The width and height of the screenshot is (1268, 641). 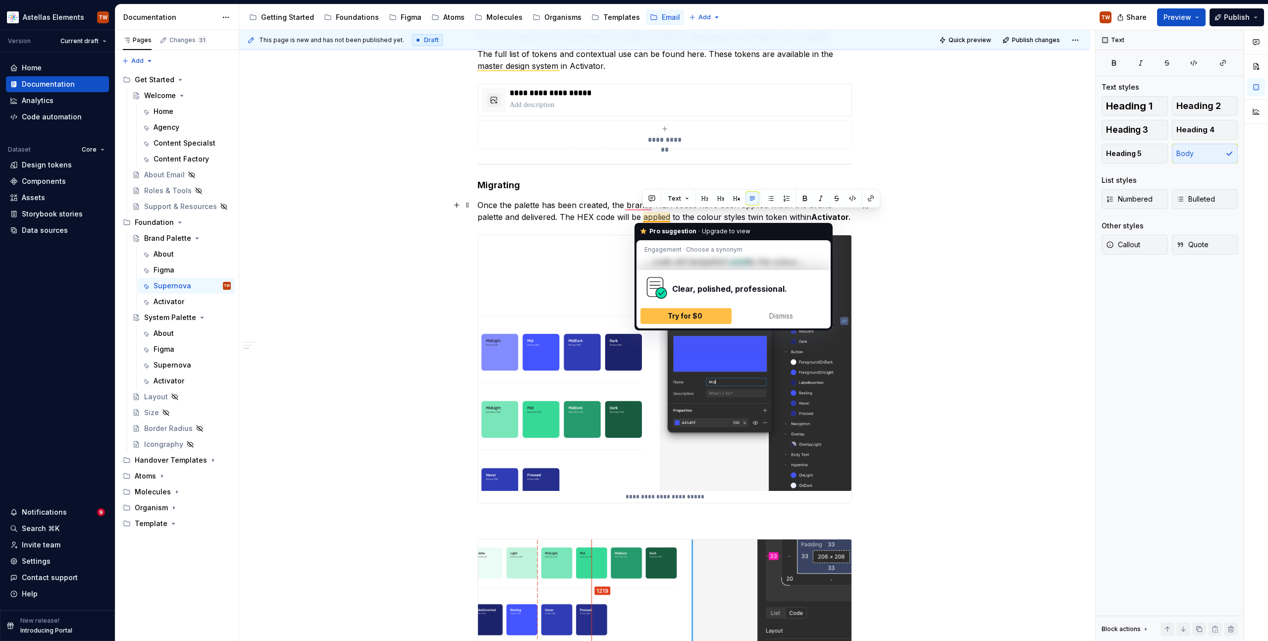 What do you see at coordinates (181, 96) in the screenshot?
I see `a: Welcome` at bounding box center [181, 96].